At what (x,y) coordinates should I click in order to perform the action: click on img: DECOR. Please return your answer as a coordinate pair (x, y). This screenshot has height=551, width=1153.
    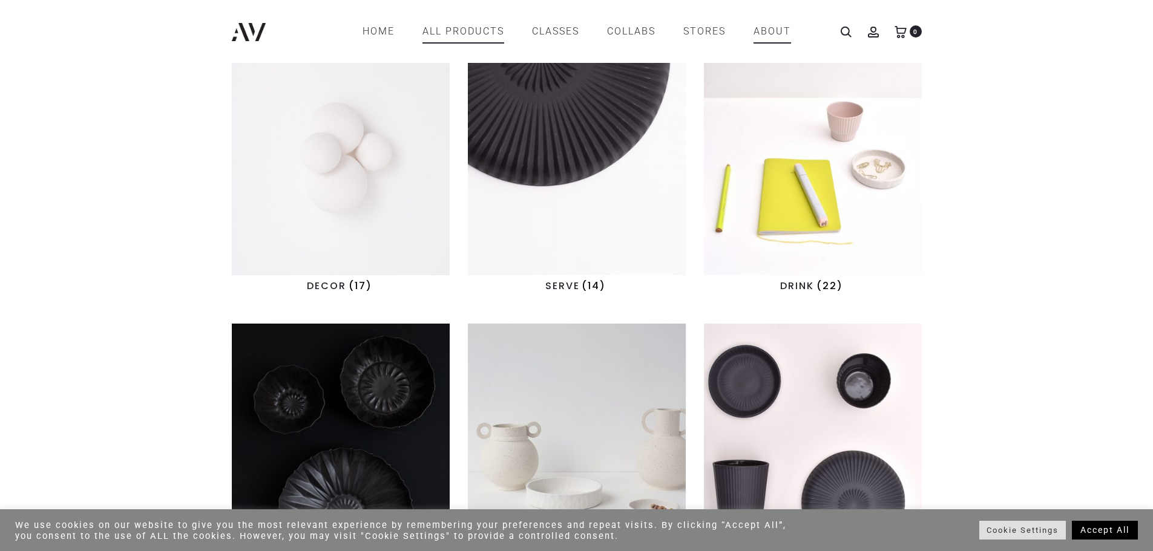
    Looking at the image, I should click on (341, 145).